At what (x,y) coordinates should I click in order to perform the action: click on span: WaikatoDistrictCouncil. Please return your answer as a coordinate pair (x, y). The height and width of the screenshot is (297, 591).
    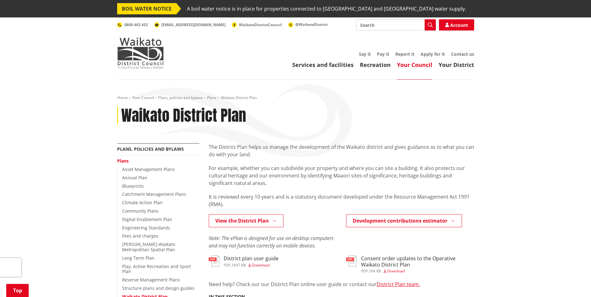
    Looking at the image, I should click on (261, 25).